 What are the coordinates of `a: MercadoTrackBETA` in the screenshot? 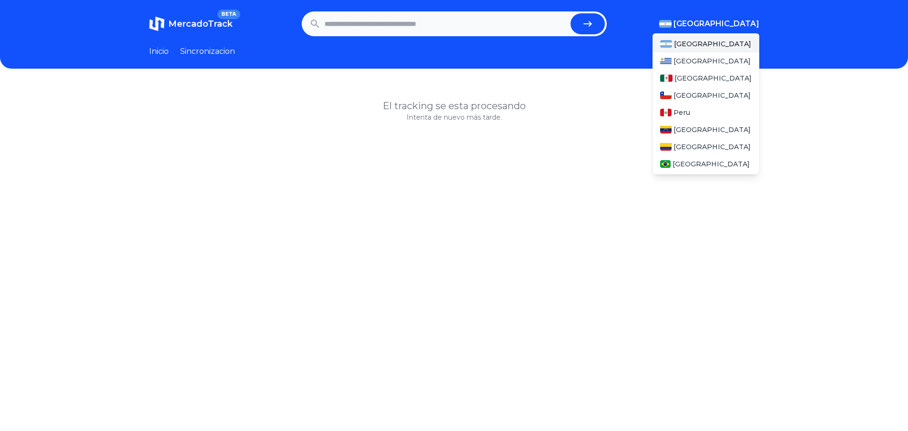 It's located at (191, 24).